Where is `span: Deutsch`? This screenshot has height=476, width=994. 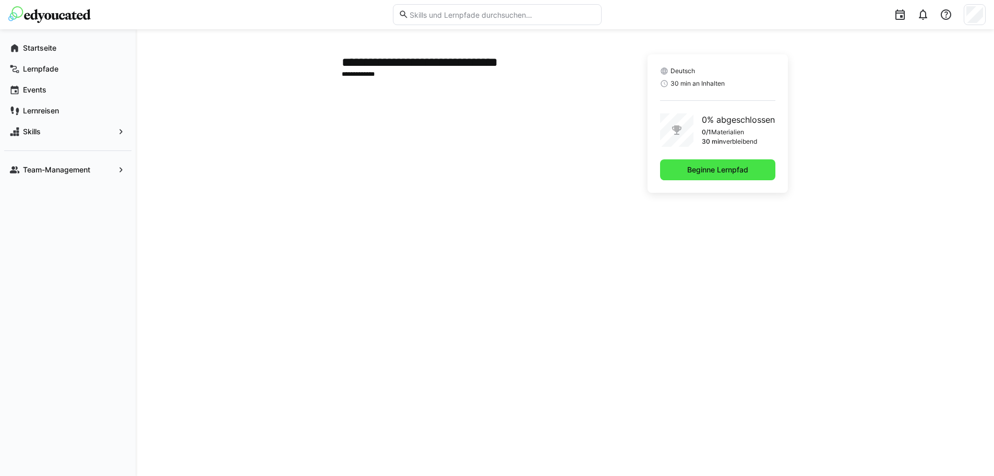
span: Deutsch is located at coordinates (683, 71).